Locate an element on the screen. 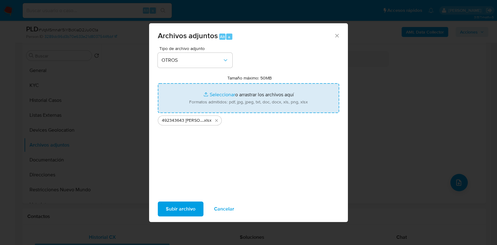 This screenshot has width=497, height=245. span: Cancelar is located at coordinates (224, 209).